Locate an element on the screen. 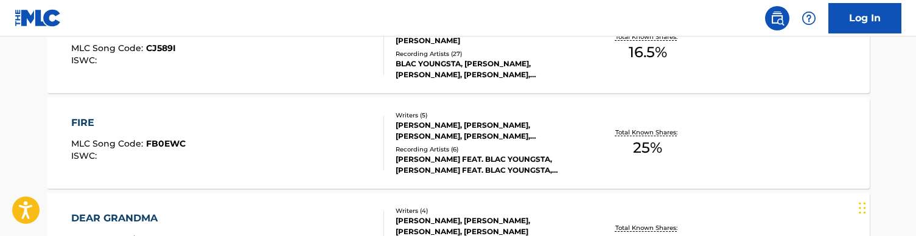 This screenshot has width=916, height=236. span: FB0EWC is located at coordinates (166, 144).